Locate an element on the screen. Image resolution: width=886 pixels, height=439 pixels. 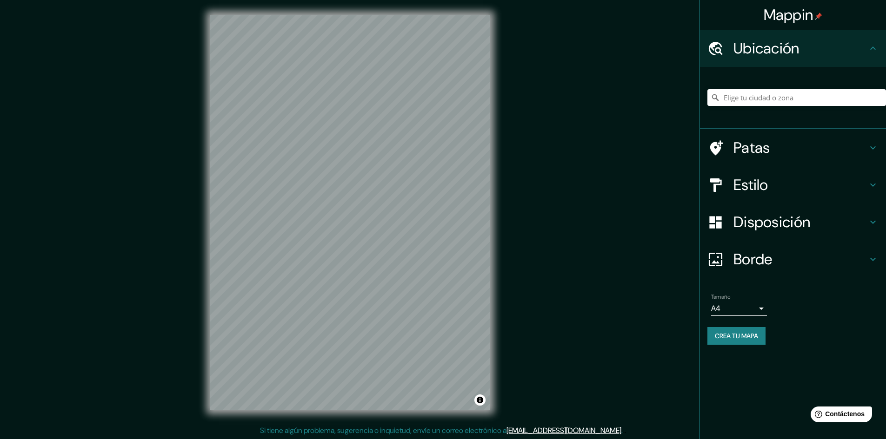
font: Crea tu mapa is located at coordinates (736, 336).